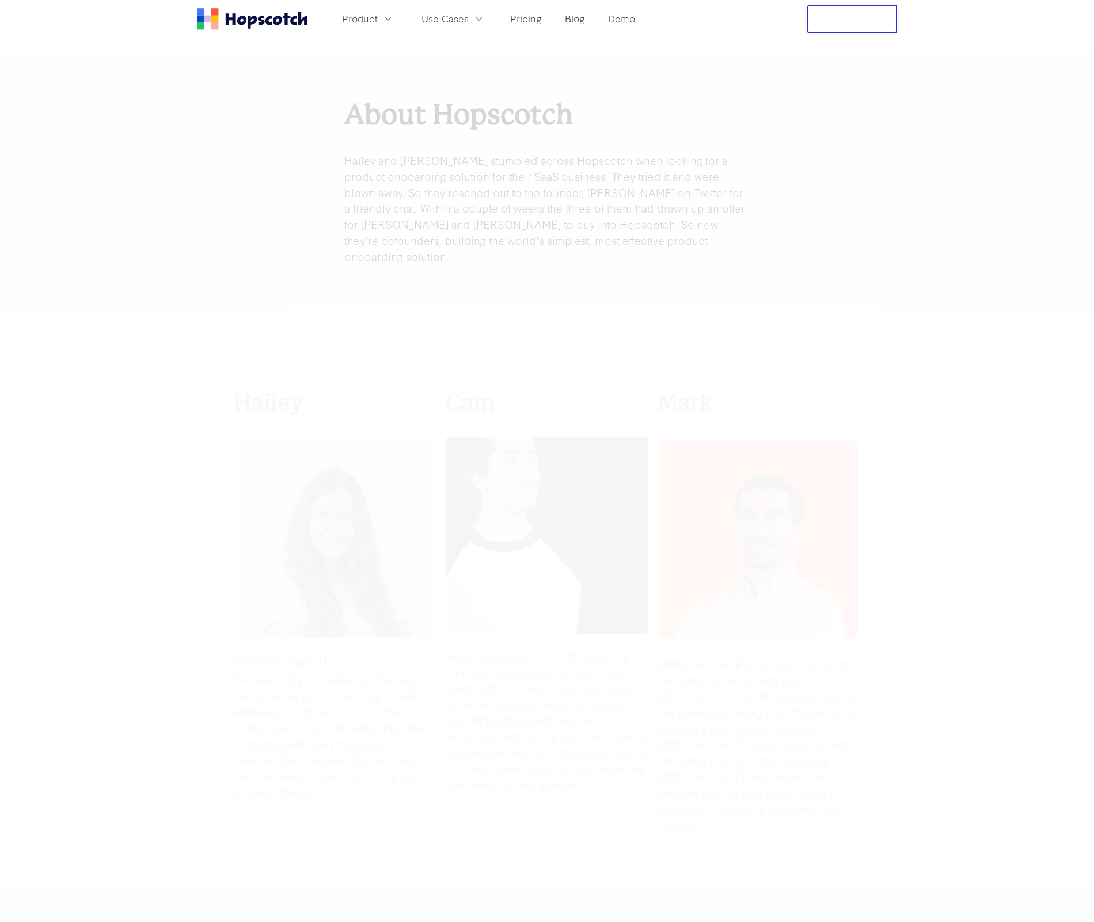 This screenshot has width=1094, height=922. Describe the element at coordinates (547, 114) in the screenshot. I see `h1: About Hopscotch` at that location.